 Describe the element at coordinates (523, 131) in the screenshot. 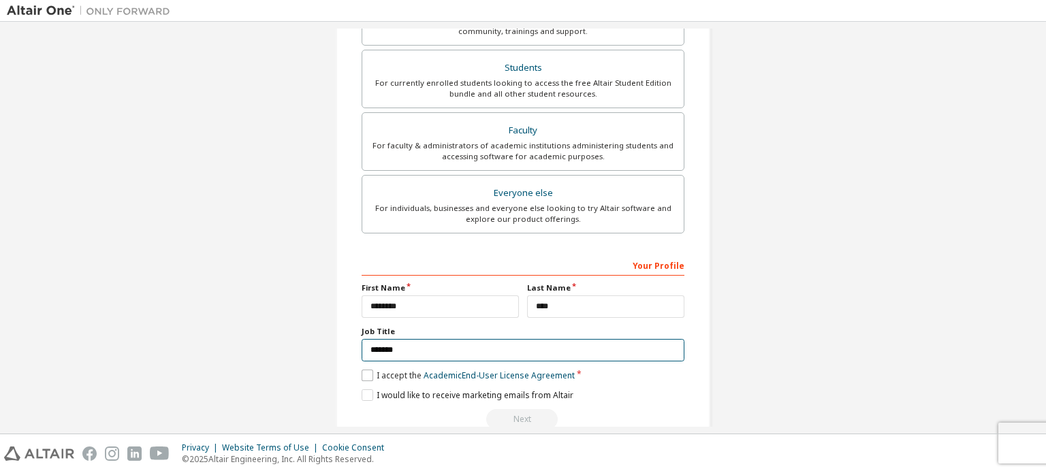

I see `div: Faculty` at that location.